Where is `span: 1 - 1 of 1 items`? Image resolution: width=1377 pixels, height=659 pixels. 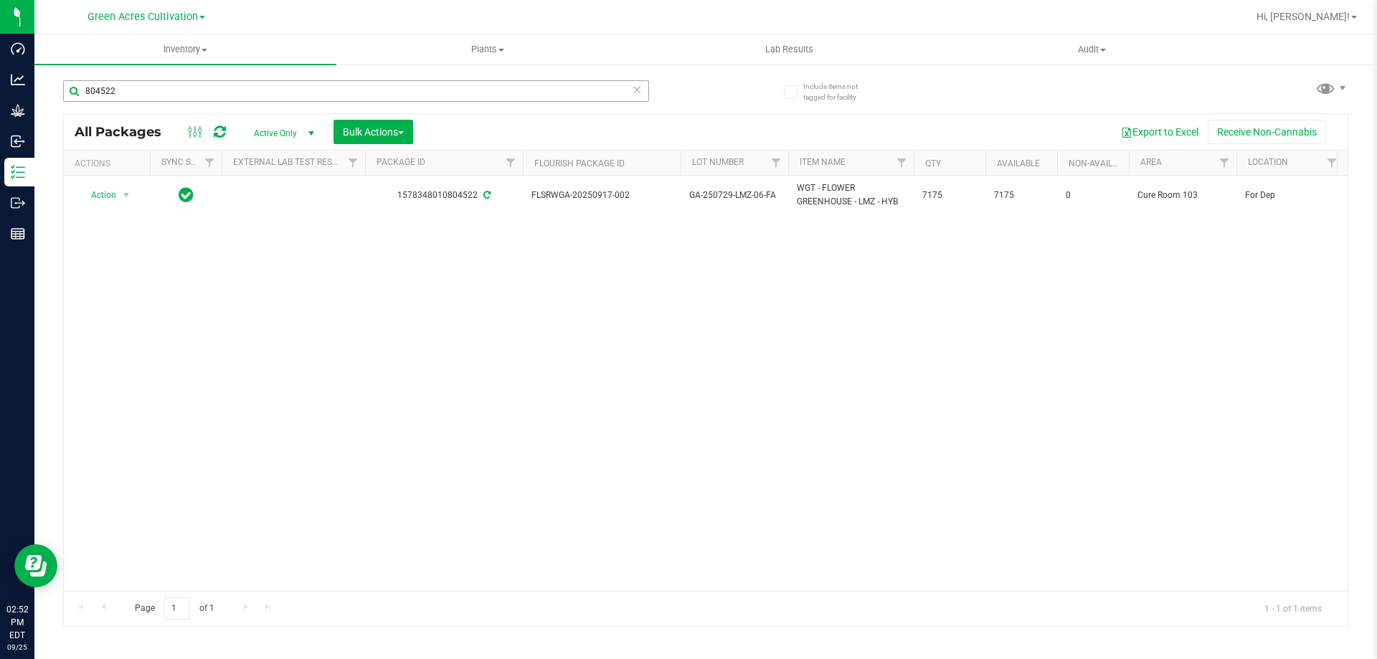
span: 1 - 1 of 1 items is located at coordinates (1293, 608).